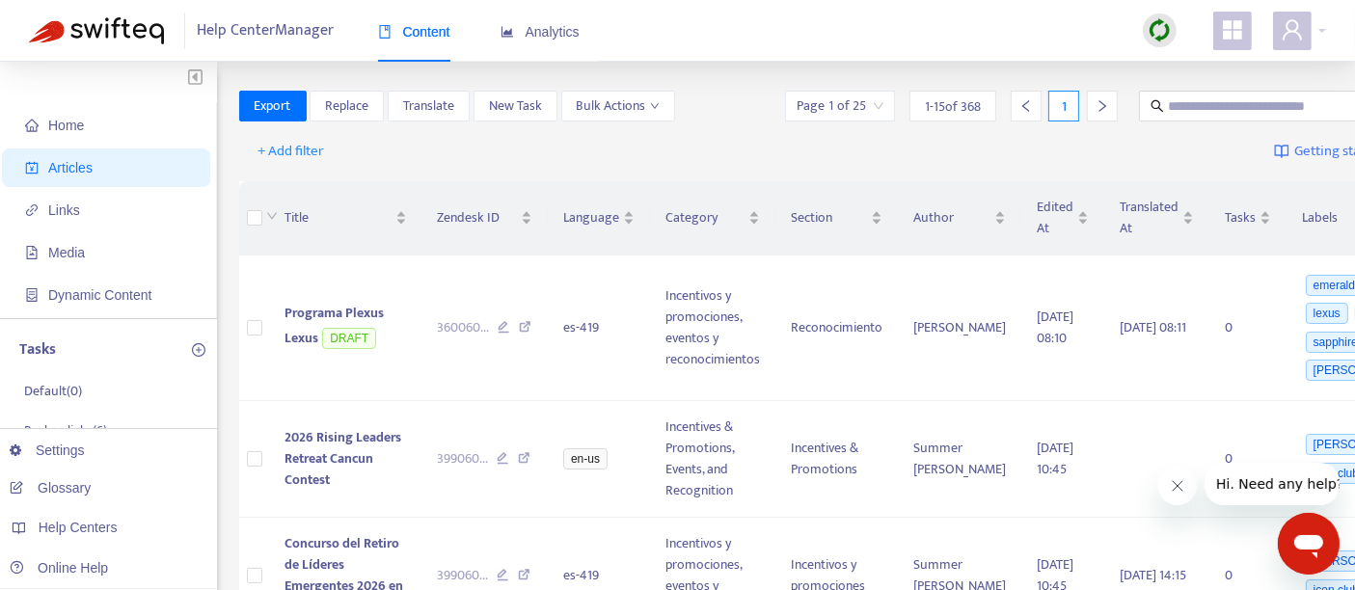 The width and height of the screenshot is (1355, 590). Describe the element at coordinates (59, 568) in the screenshot. I see `a: Online Help` at that location.